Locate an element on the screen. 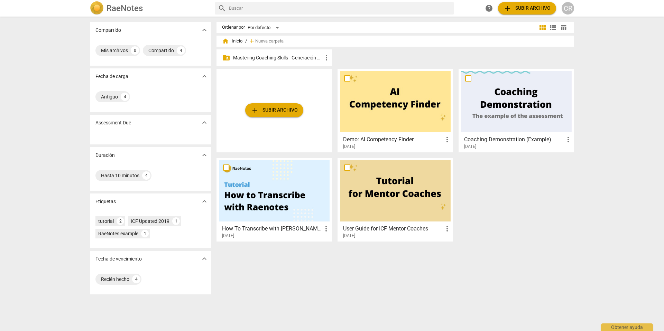 This screenshot has height=331, width=664. div: 0 is located at coordinates (135, 50).